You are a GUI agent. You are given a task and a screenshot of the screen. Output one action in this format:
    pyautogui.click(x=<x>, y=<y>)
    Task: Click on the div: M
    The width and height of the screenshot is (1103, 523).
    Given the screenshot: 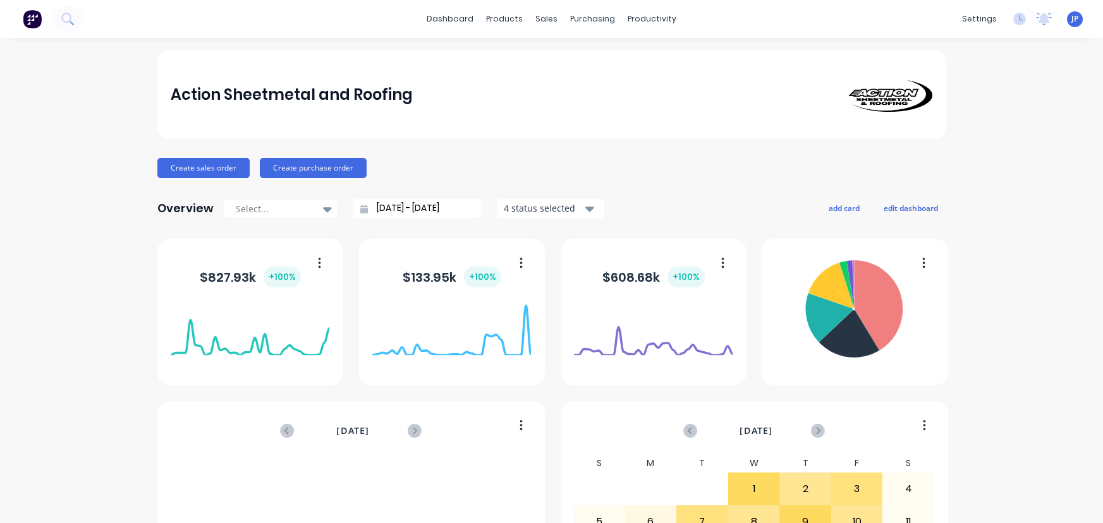 What is the action you would take?
    pyautogui.click(x=651, y=463)
    